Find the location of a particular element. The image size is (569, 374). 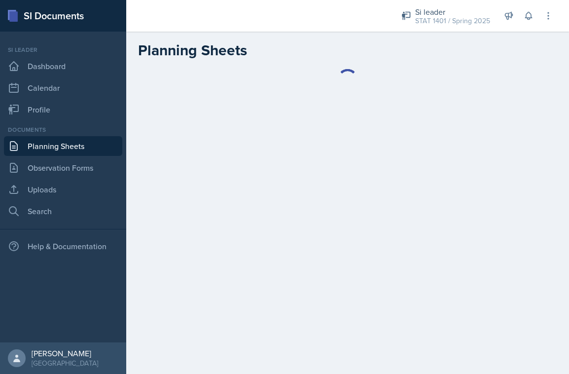

div: STAT 1401 / Spring 2025 is located at coordinates (453, 21).